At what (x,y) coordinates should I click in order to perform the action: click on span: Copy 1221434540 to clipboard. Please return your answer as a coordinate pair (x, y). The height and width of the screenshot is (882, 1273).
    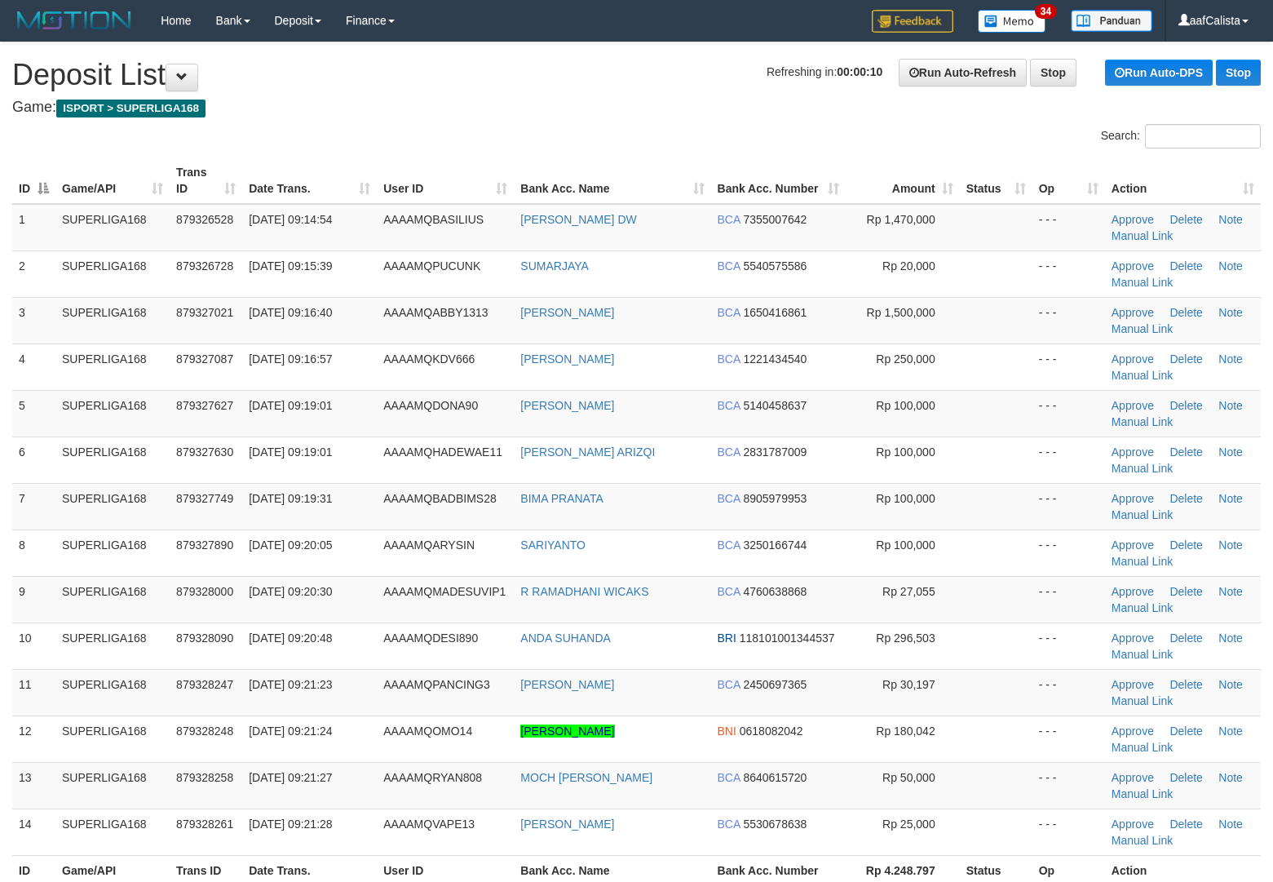
    Looking at the image, I should click on (775, 359).